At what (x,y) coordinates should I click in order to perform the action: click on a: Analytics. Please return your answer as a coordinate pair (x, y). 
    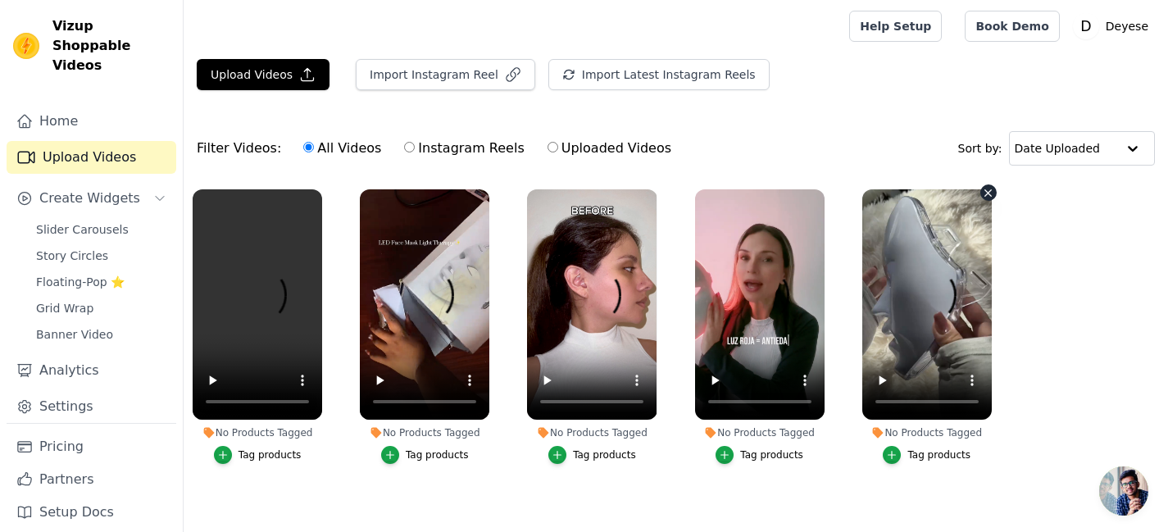
    Looking at the image, I should click on (91, 371).